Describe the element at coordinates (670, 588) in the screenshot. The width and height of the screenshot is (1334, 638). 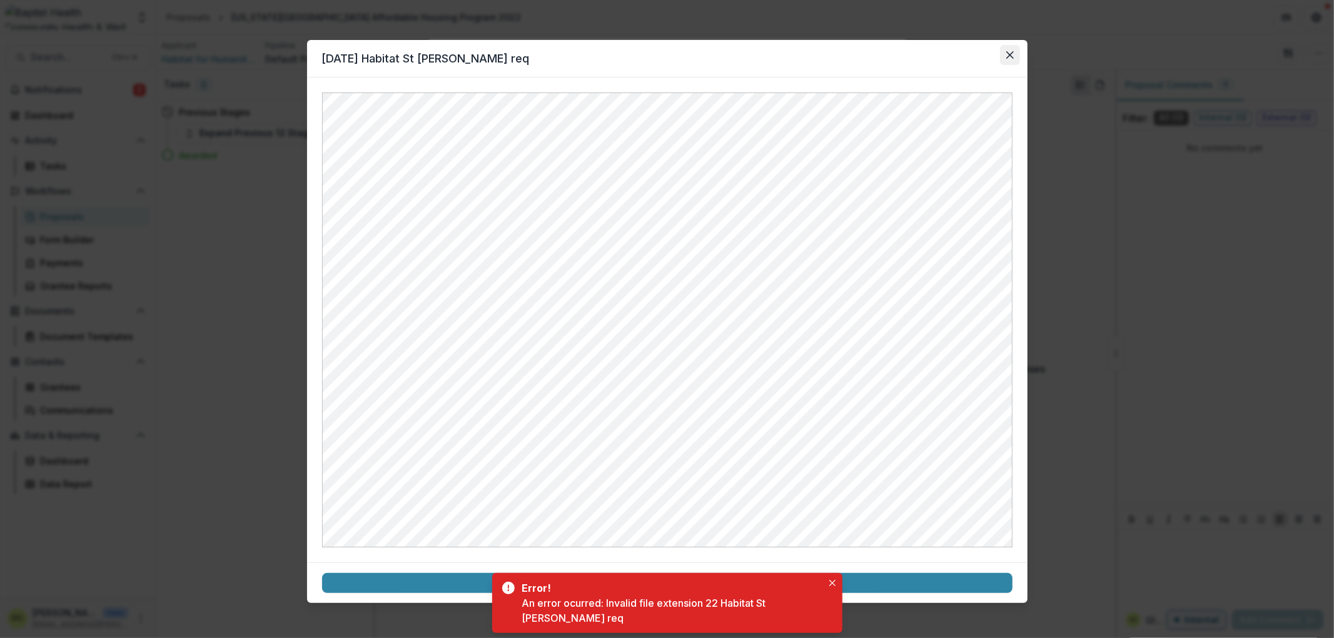
I see `div: Error!` at that location.